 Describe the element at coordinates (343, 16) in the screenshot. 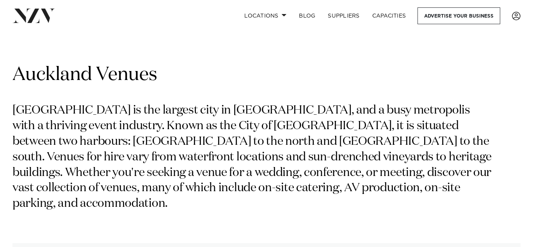

I see `a: SUPPLIERS` at that location.